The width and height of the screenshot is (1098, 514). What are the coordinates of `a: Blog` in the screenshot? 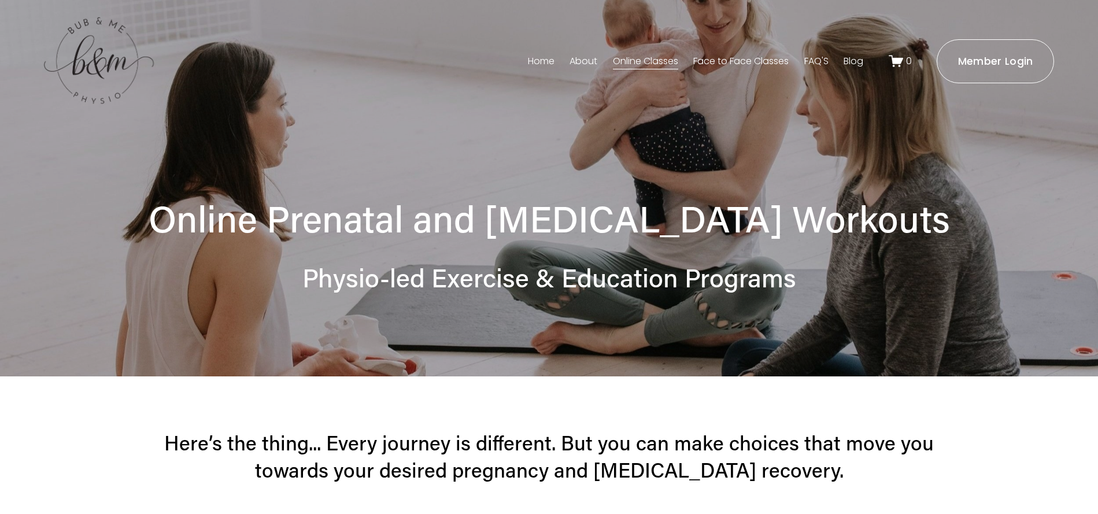 It's located at (854, 61).